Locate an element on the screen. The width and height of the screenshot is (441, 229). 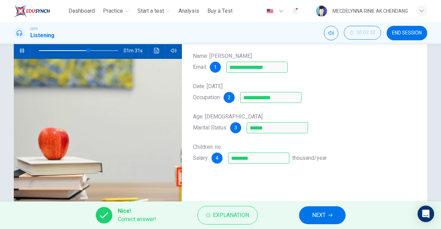
span: Correct answer! is located at coordinates (137, 220).